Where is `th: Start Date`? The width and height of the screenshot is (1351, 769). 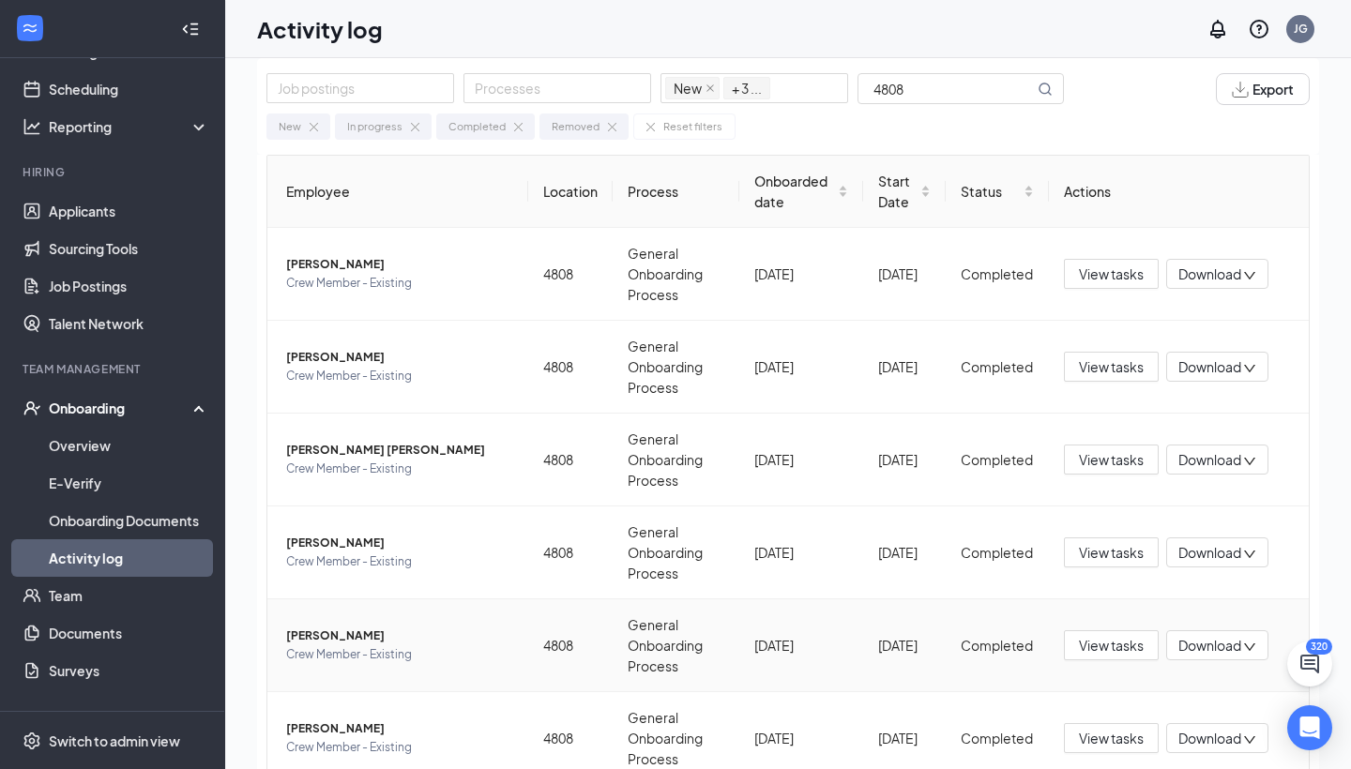
th: Start Date is located at coordinates (904, 191).